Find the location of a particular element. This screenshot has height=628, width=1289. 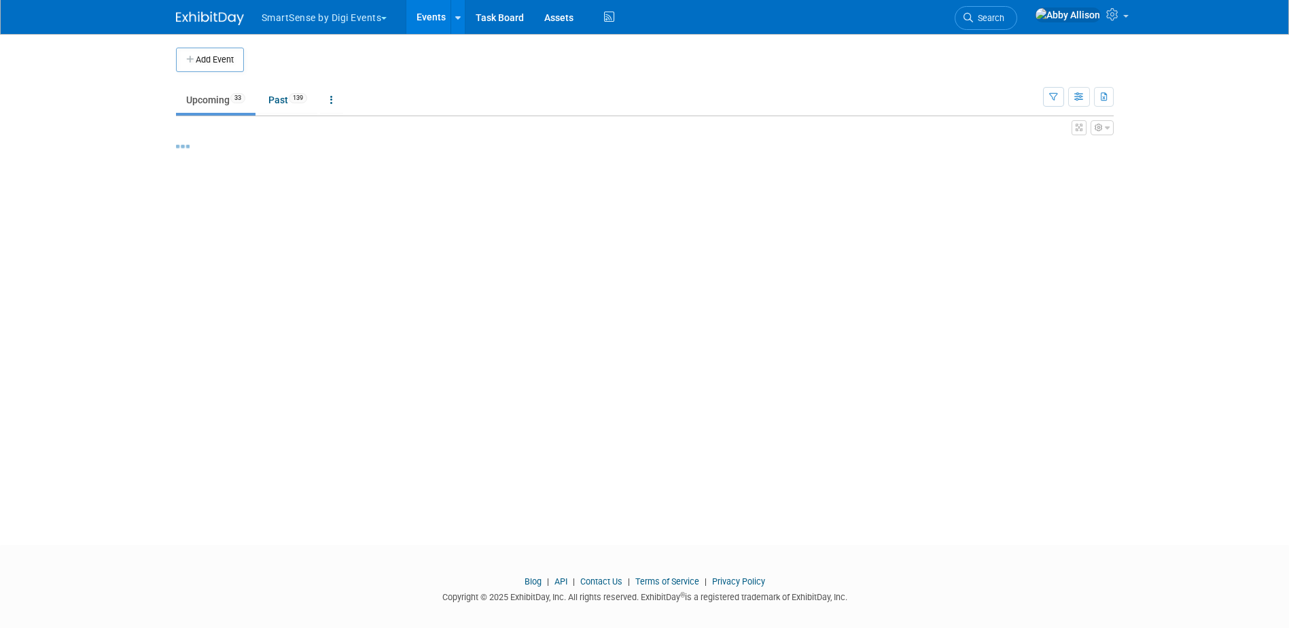

span: 33 is located at coordinates (238, 98).